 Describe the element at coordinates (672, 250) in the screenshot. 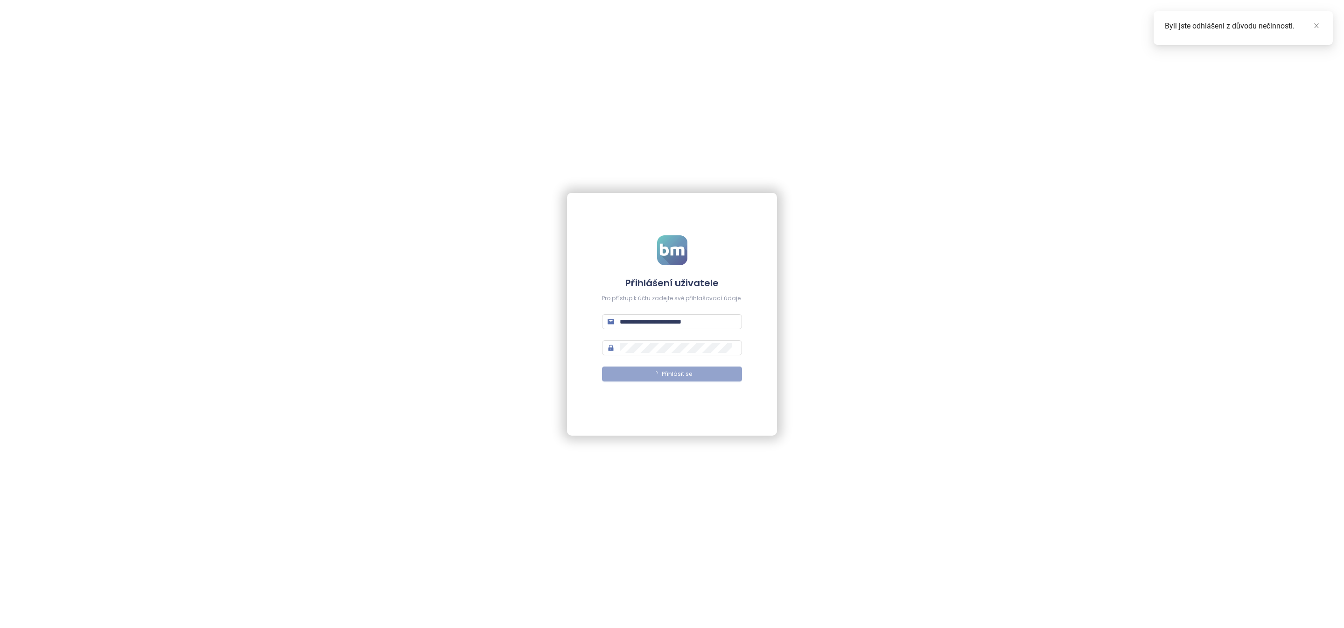

I see `img: logo` at that location.